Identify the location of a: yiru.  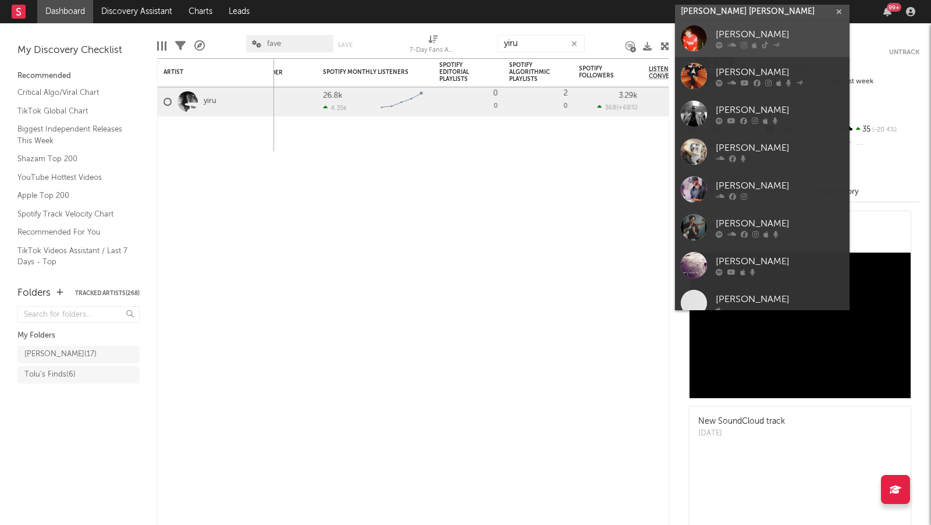
(210, 101).